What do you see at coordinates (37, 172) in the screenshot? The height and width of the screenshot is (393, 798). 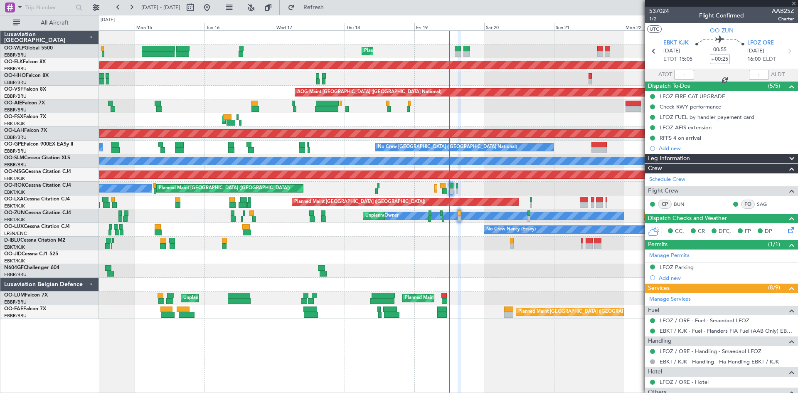 I see `a: OO-NSGCessna Citation CJ4` at bounding box center [37, 172].